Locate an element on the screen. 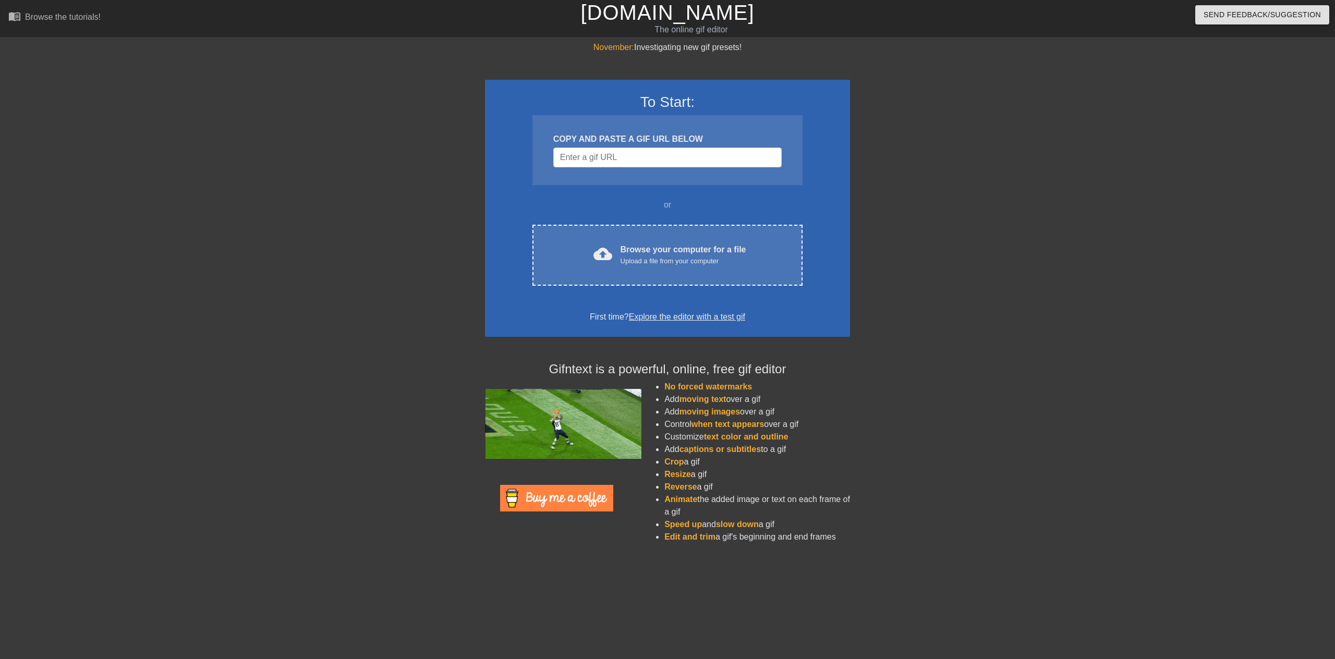 This screenshot has width=1335, height=659. div: Upload a file from your computer is located at coordinates (683, 261).